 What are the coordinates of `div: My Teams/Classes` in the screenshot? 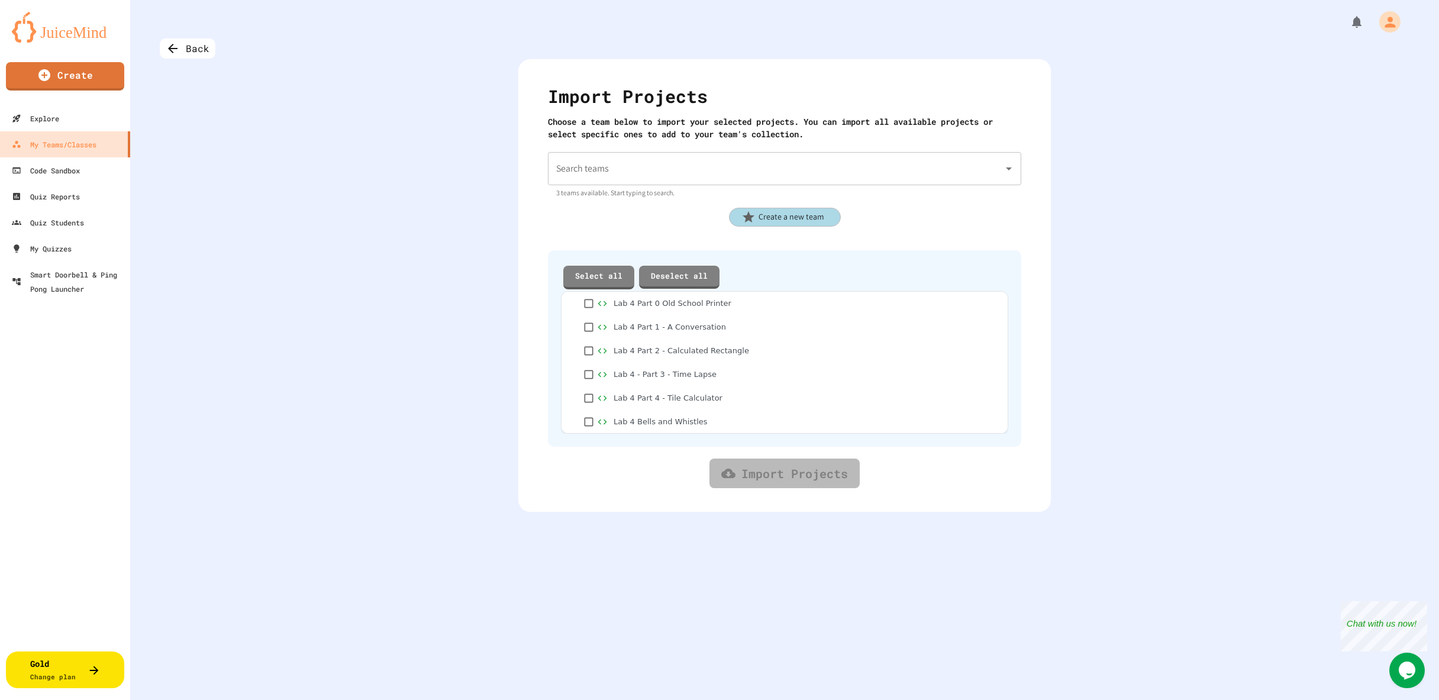 It's located at (54, 144).